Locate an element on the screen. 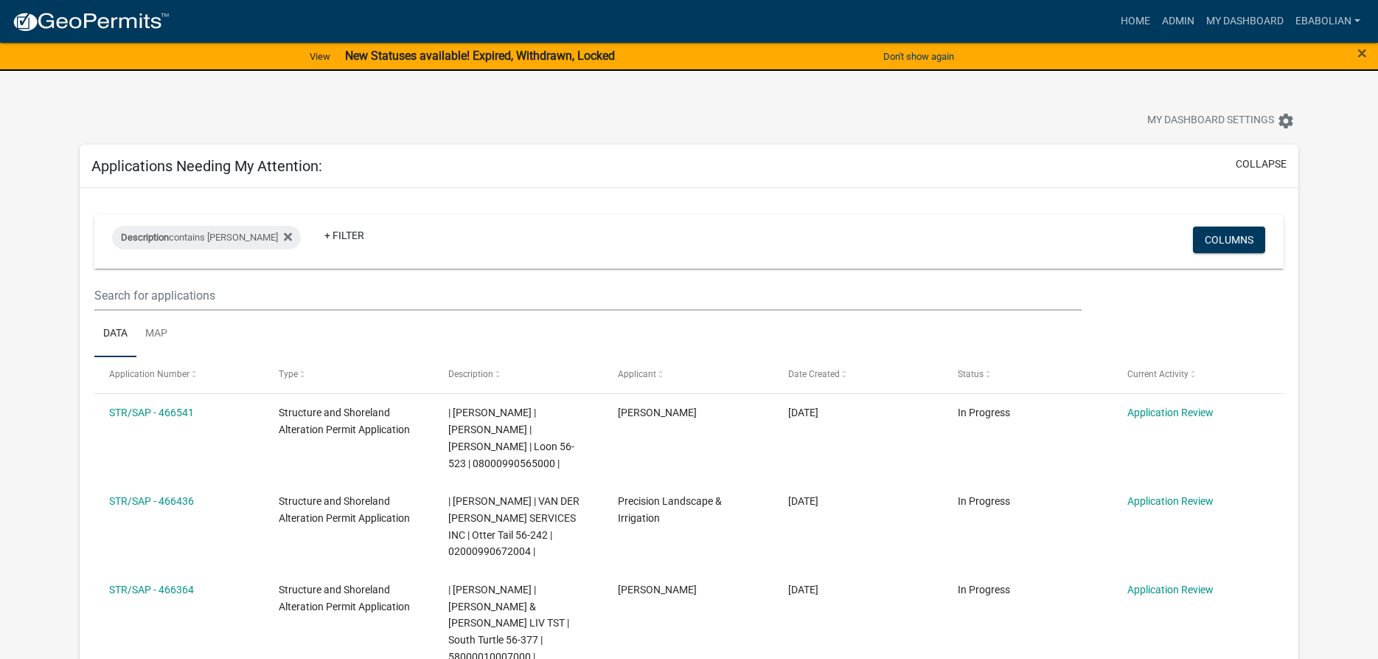 The width and height of the screenshot is (1378, 659). span: Applicant is located at coordinates (637, 374).